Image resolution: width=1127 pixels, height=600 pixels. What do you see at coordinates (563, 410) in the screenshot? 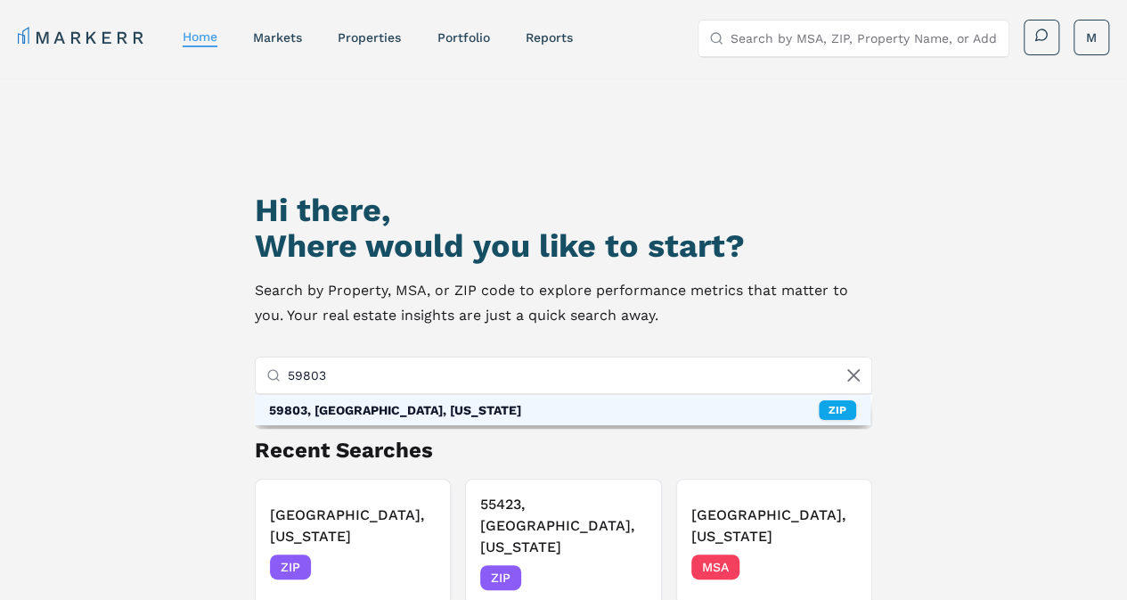
I see `div: ZIP: 59803, Missoula, Montana` at bounding box center [563, 410].